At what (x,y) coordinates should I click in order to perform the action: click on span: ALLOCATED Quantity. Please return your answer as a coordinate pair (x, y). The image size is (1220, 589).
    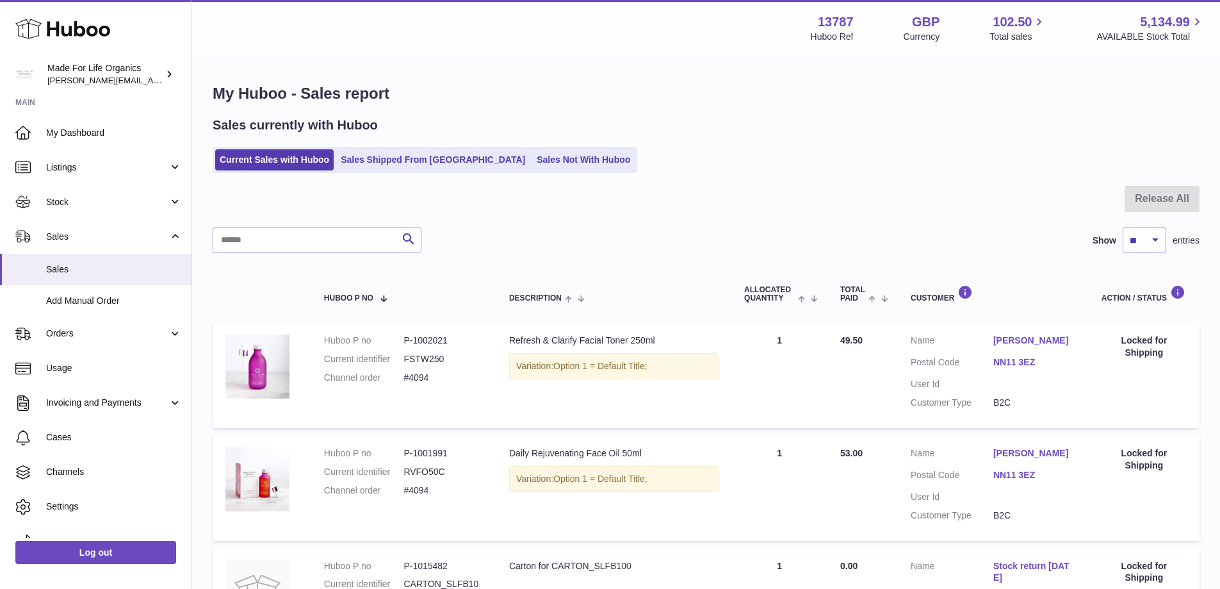
    Looking at the image, I should click on (769, 294).